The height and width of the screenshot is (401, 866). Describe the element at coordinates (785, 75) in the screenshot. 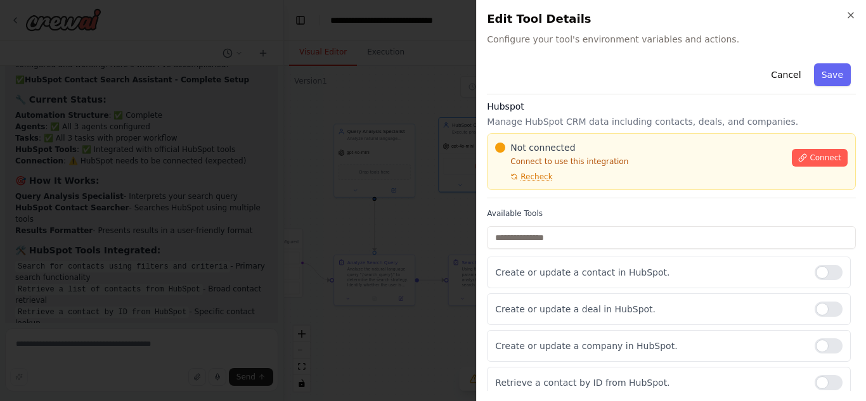

I see `button: Cancel` at that location.